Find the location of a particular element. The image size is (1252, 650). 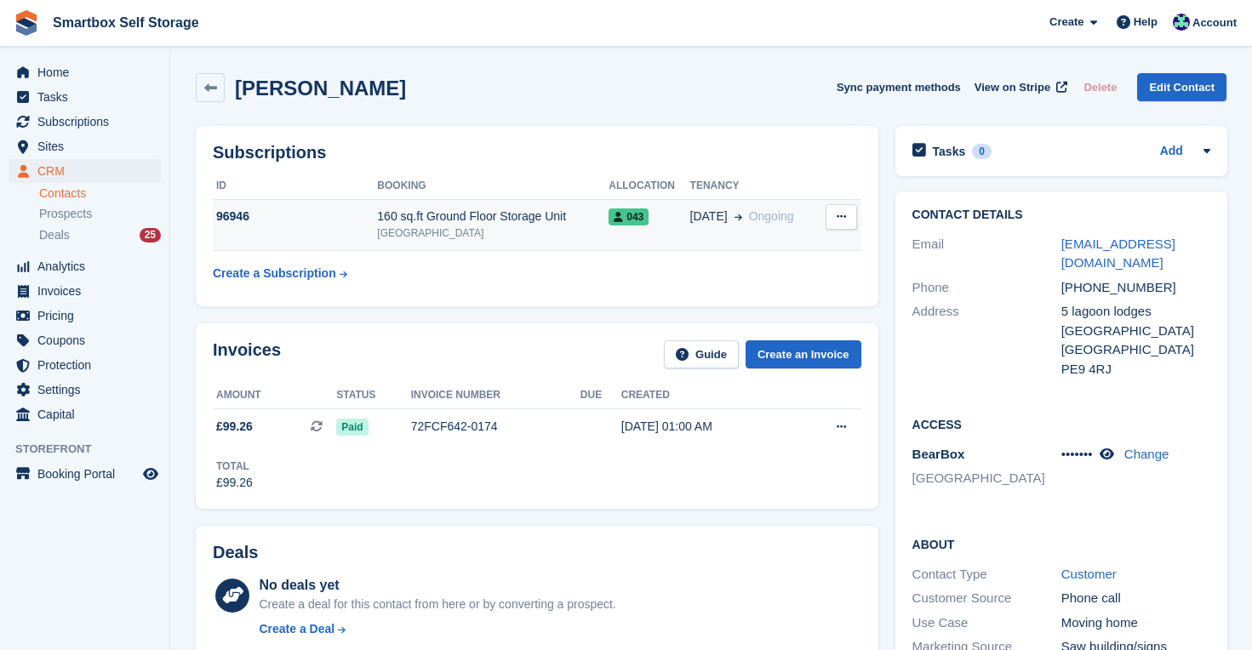

span: Create is located at coordinates (1066, 22).